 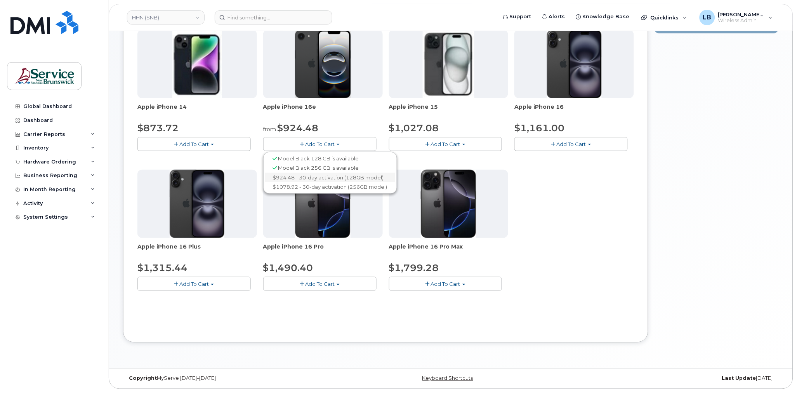 I want to click on div: Apple iPhone 16, so click(x=574, y=111).